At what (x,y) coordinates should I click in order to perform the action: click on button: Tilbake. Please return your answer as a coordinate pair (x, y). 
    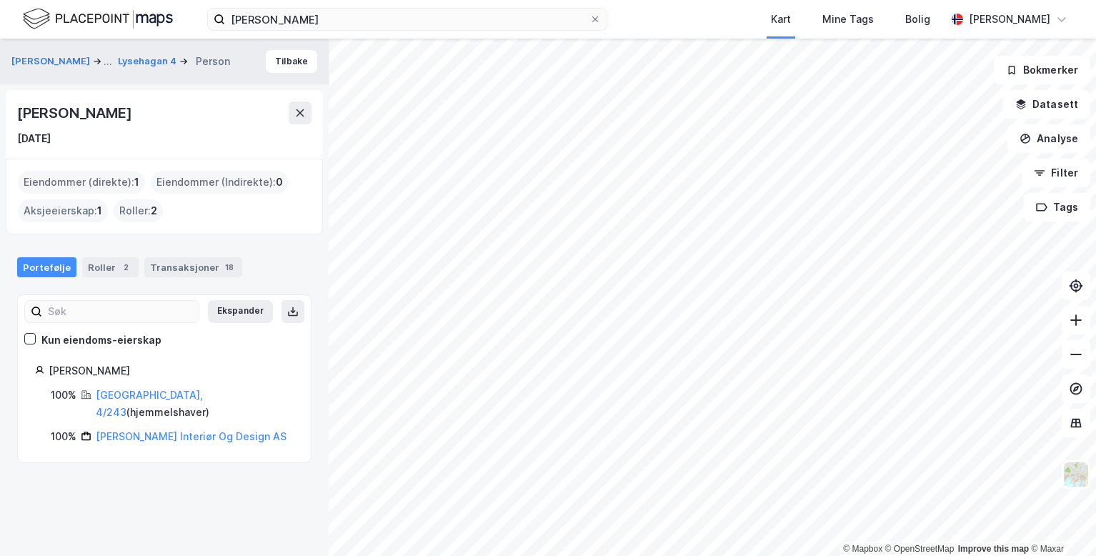
    Looking at the image, I should click on (292, 61).